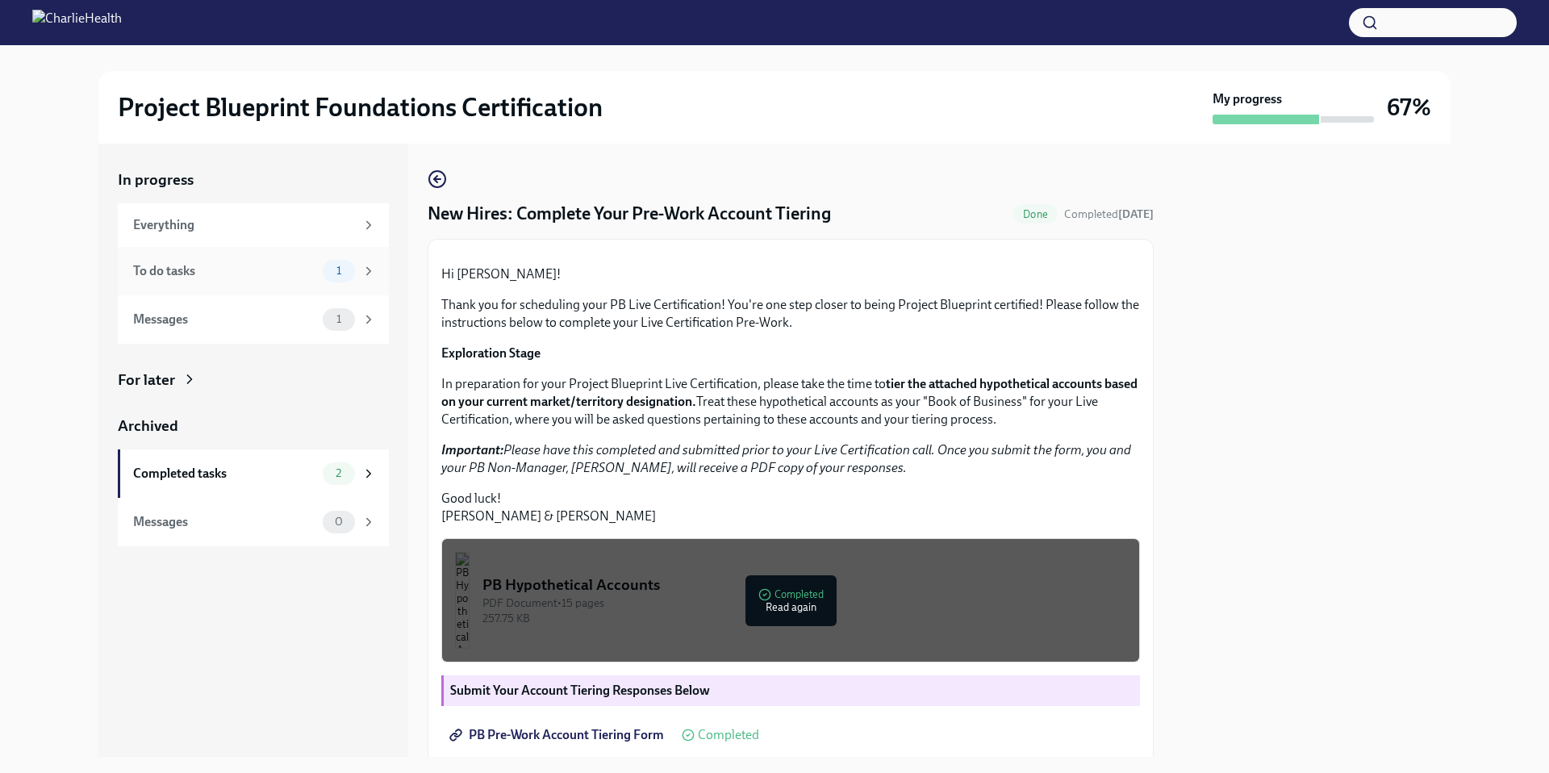 Image resolution: width=1549 pixels, height=773 pixels. I want to click on h2: Project Blueprint Foundations Certification, so click(360, 107).